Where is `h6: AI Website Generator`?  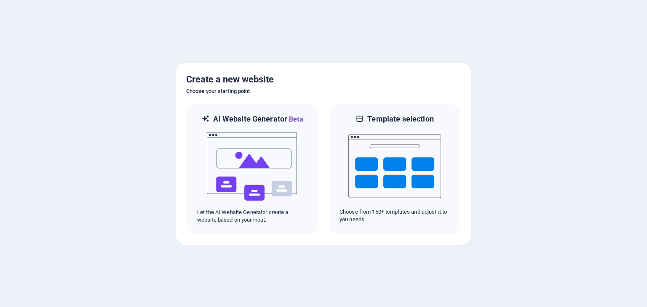 h6: AI Website Generator is located at coordinates (258, 119).